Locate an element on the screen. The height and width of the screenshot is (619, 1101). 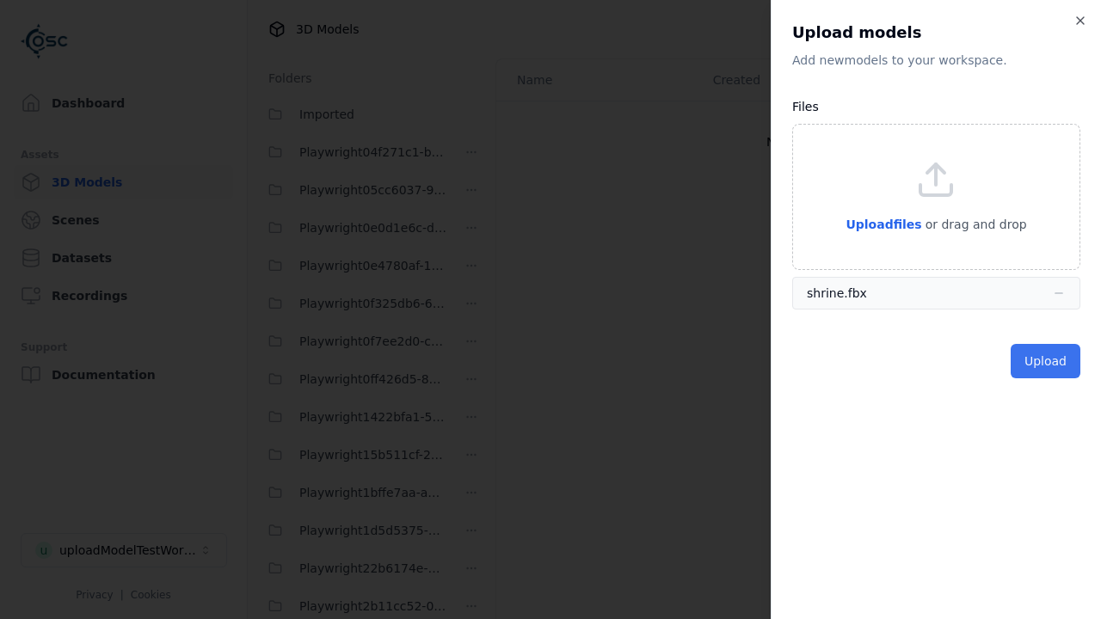
button: Upload is located at coordinates (1045, 361).